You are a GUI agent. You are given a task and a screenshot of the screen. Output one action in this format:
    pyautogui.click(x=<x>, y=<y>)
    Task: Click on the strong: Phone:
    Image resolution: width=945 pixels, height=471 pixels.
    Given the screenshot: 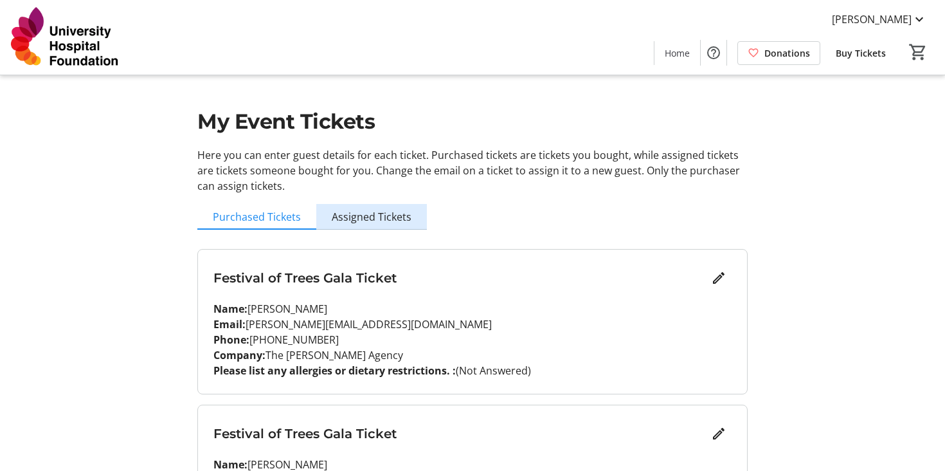 What is the action you would take?
    pyautogui.click(x=232, y=340)
    